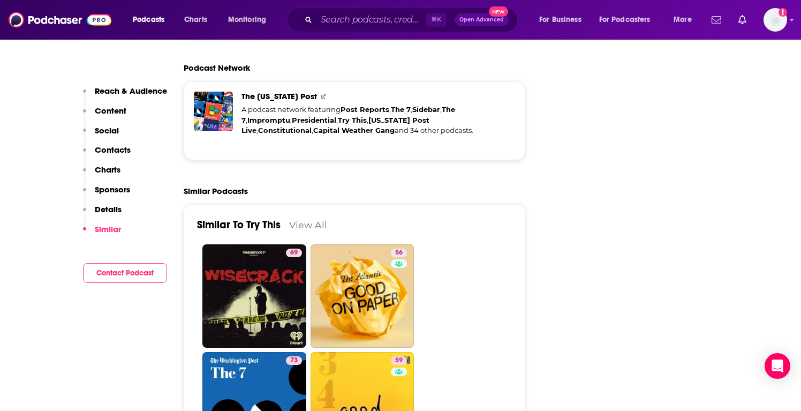 This screenshot has height=411, width=801. I want to click on input: Search podcasts, credits, & more..., so click(371, 20).